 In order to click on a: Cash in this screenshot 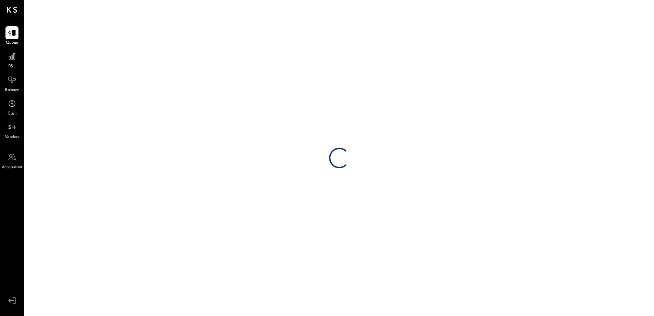, I will do `click(12, 107)`.